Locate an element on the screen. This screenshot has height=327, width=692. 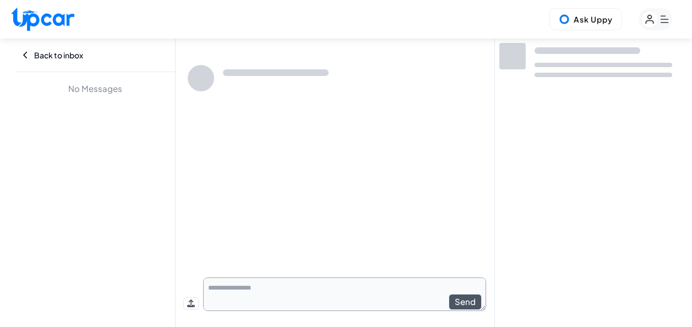
button: Ask Uppy is located at coordinates (585, 19).